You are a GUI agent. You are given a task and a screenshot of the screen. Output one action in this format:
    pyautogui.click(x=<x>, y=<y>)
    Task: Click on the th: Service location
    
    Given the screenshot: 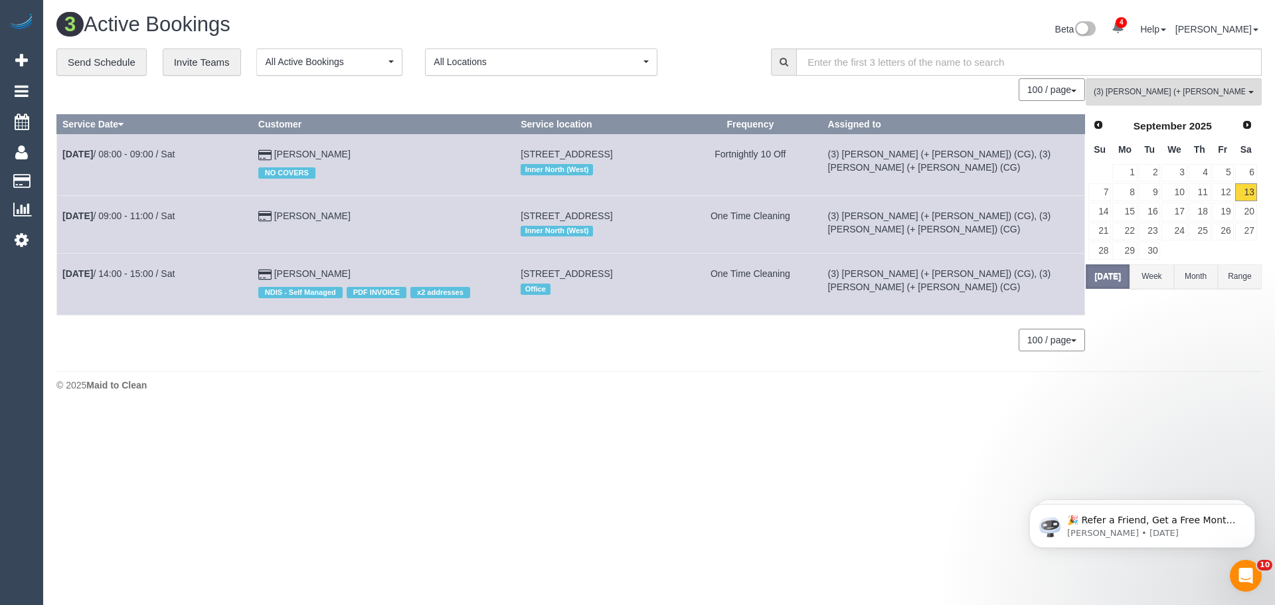 What is the action you would take?
    pyautogui.click(x=597, y=124)
    